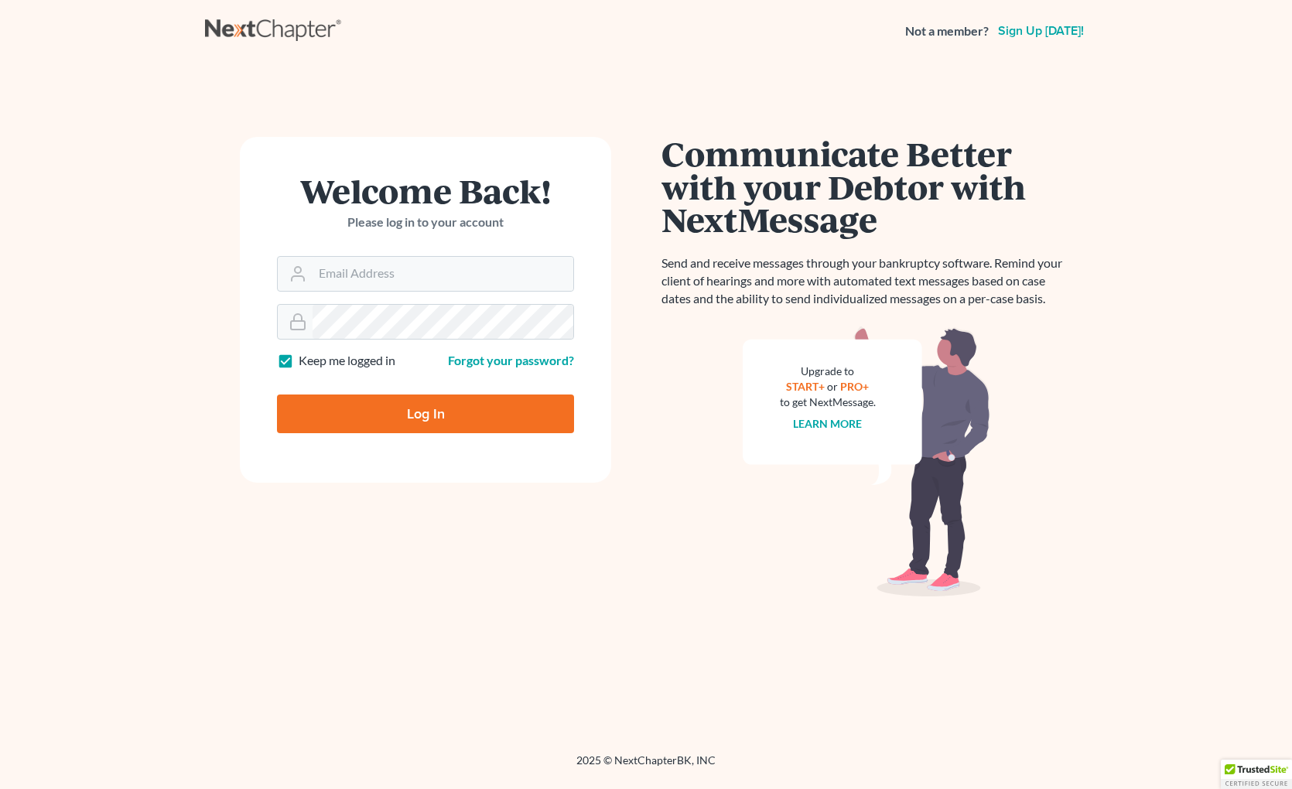 The height and width of the screenshot is (789, 1292). Describe the element at coordinates (426, 222) in the screenshot. I see `p: Please log in to your account` at that location.